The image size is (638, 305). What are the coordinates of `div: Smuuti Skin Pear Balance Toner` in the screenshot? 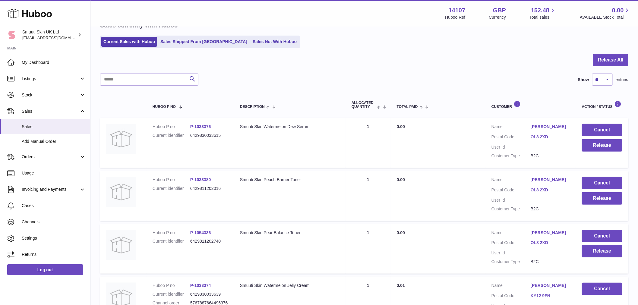 It's located at (290, 233).